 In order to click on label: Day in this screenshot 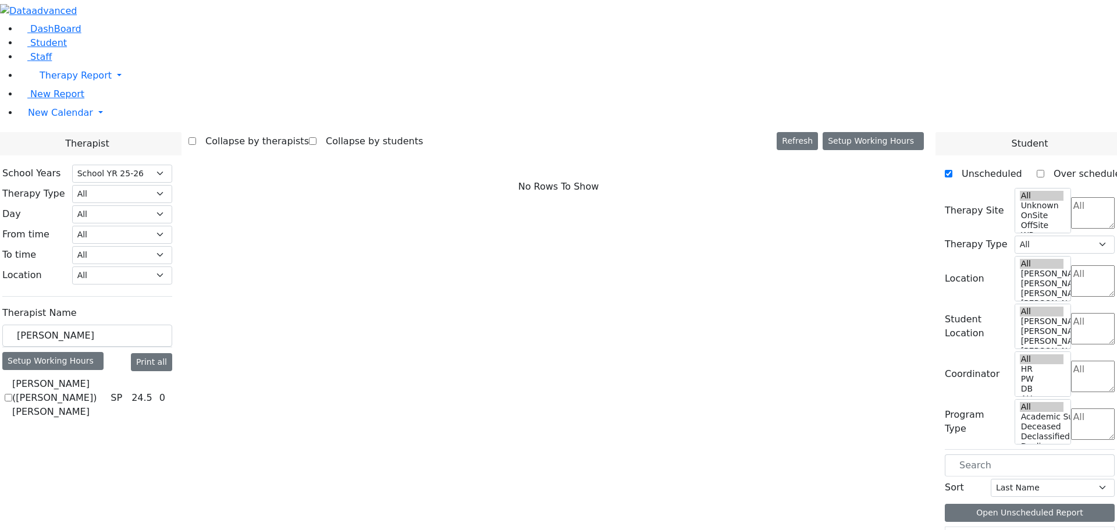, I will do `click(12, 214)`.